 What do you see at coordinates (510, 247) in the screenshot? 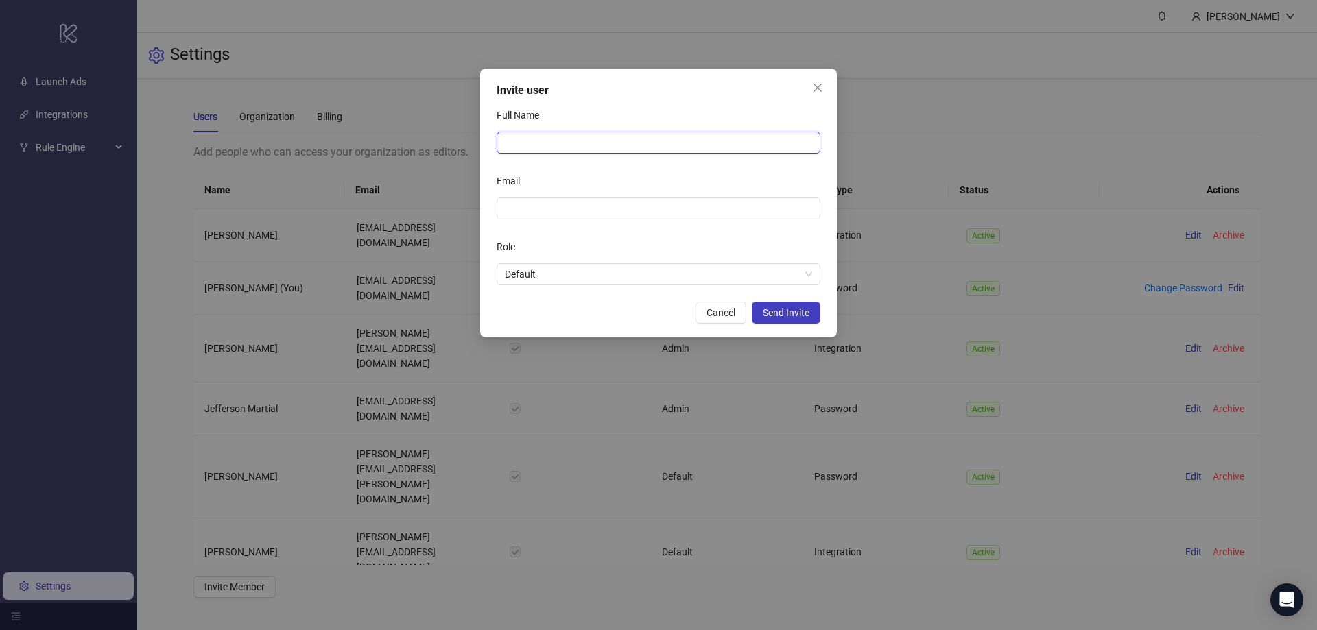
I see `label: Role` at bounding box center [510, 247].